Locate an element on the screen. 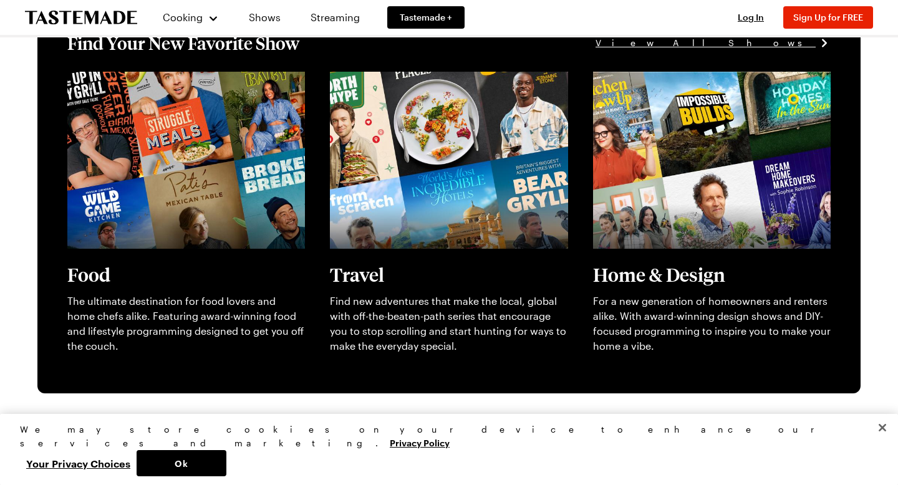 The width and height of the screenshot is (898, 485). h1: Find Your New Favorite Show is located at coordinates (183, 43).